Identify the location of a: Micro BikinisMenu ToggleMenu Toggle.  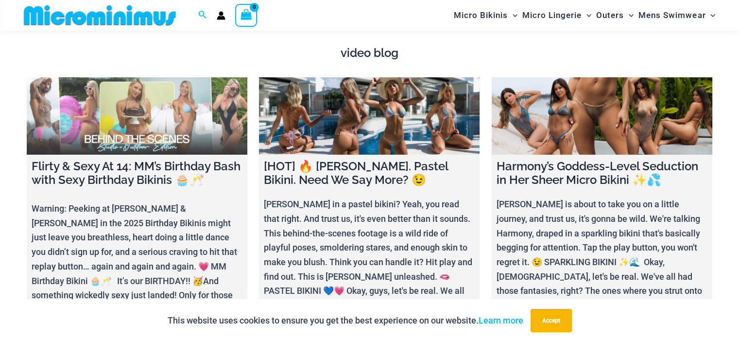
(485, 15).